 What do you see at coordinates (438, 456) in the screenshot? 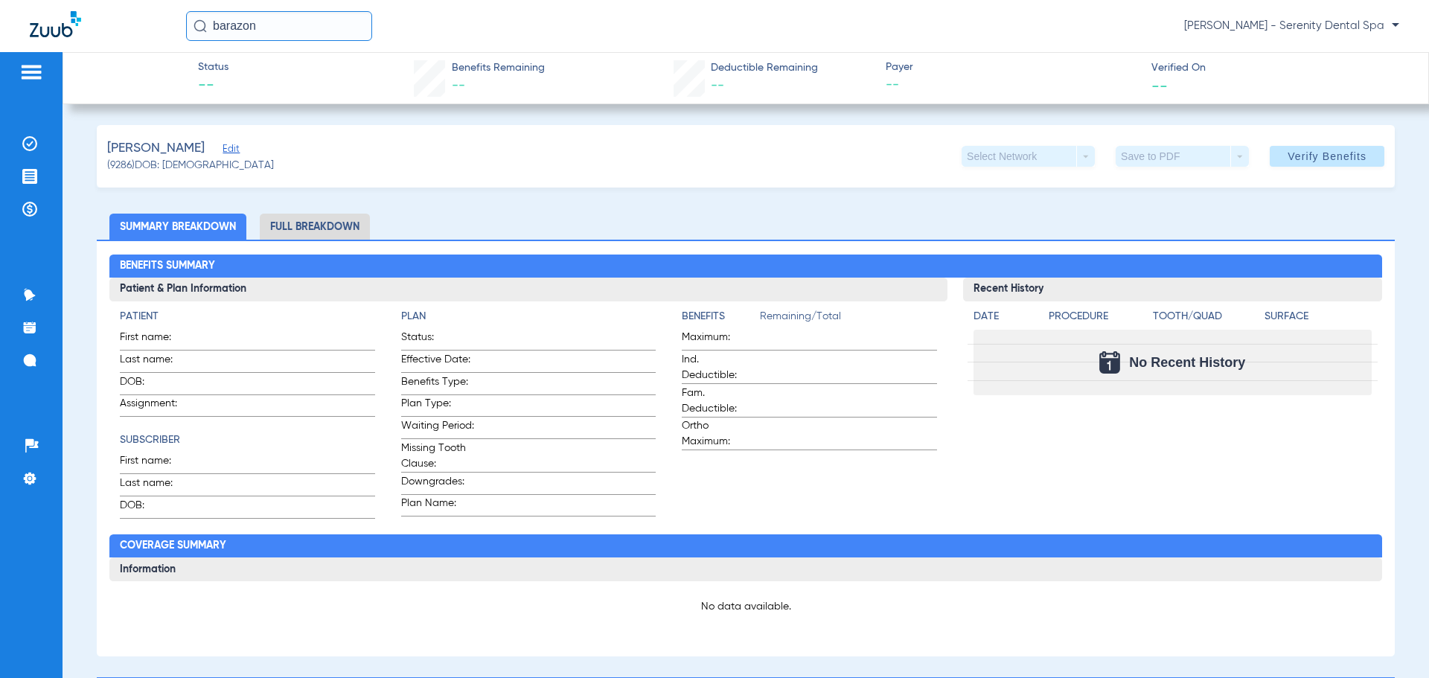
I see `span: Missing Tooth Clause:` at bounding box center [438, 456].